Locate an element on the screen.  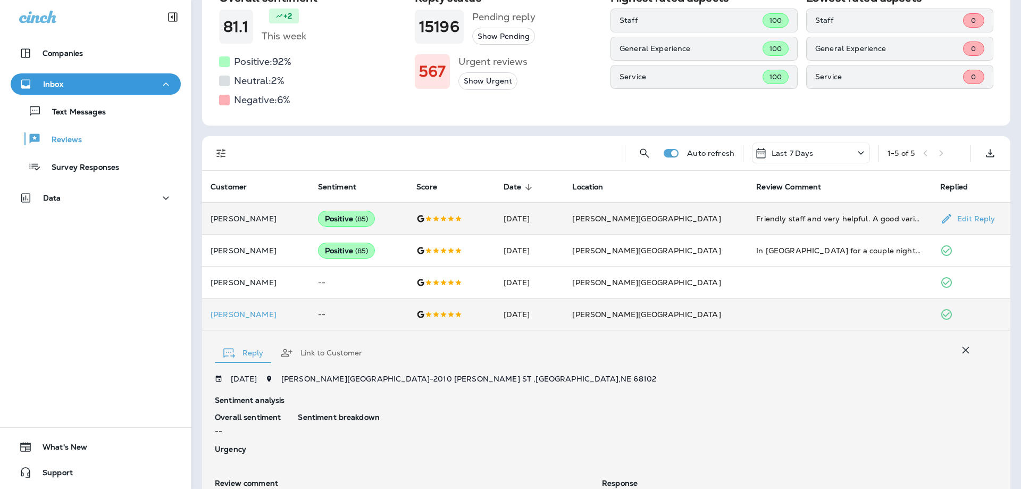
p: Inbox is located at coordinates (53, 84).